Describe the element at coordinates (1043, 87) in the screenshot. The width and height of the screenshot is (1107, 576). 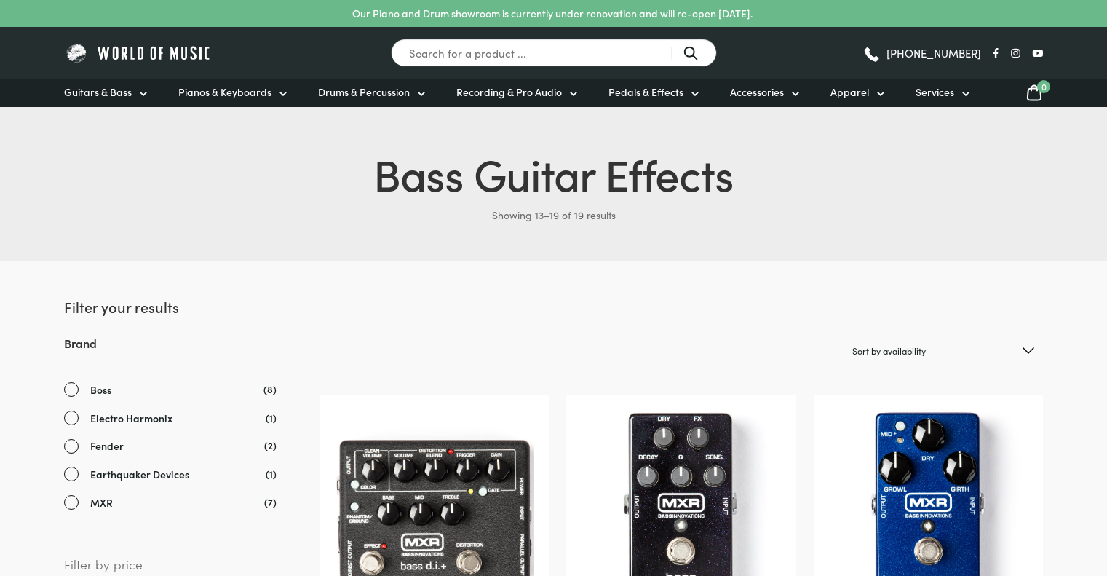
I see `span: 0` at that location.